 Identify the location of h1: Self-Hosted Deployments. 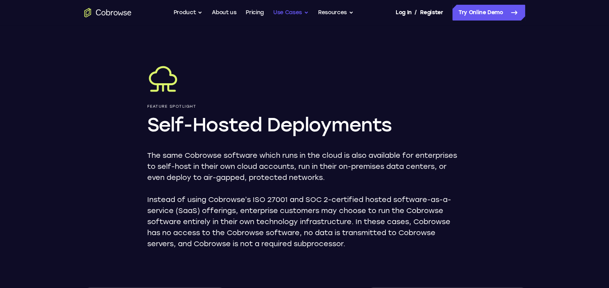
(305, 124).